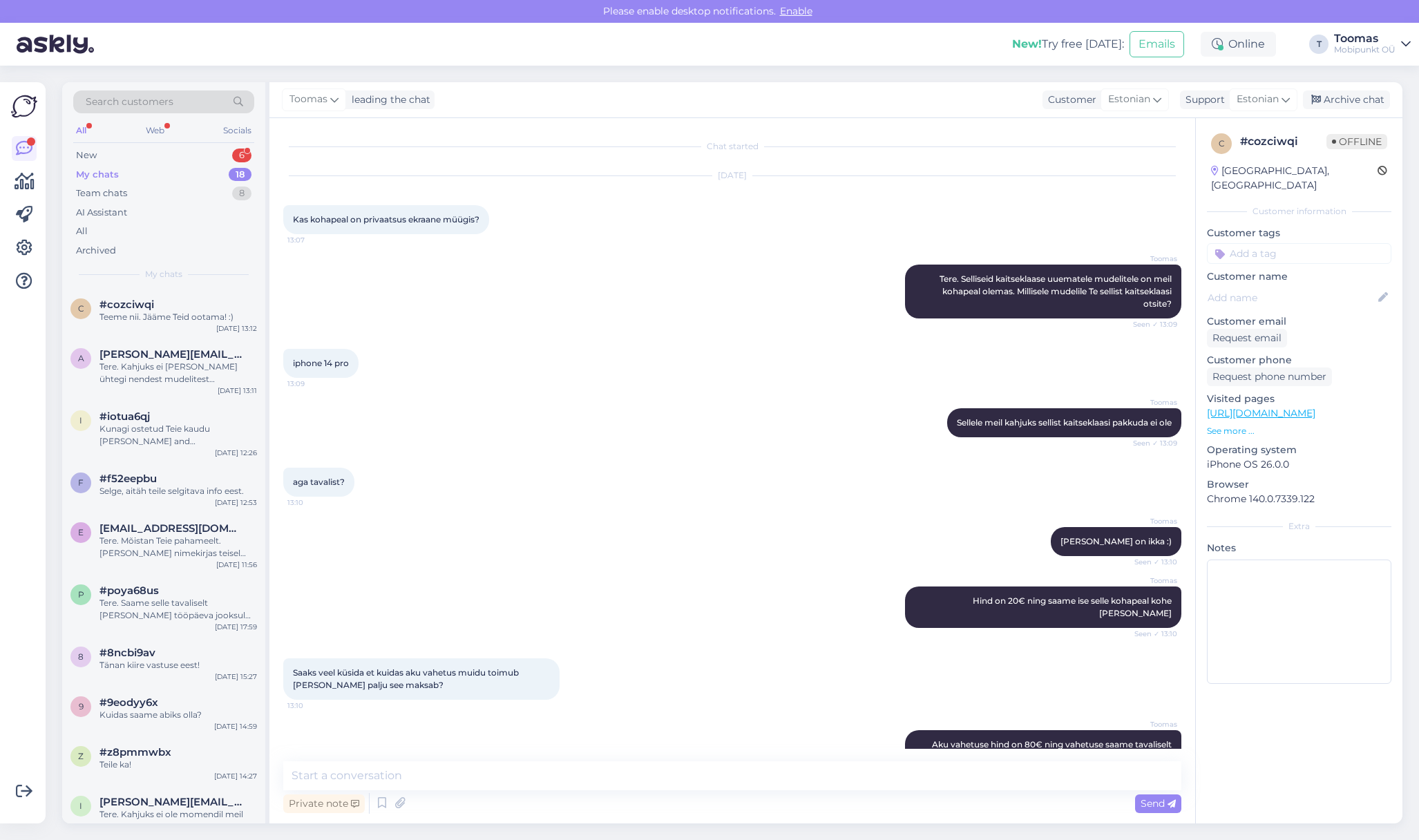 Image resolution: width=1419 pixels, height=840 pixels. I want to click on span: #cozciwqi, so click(126, 304).